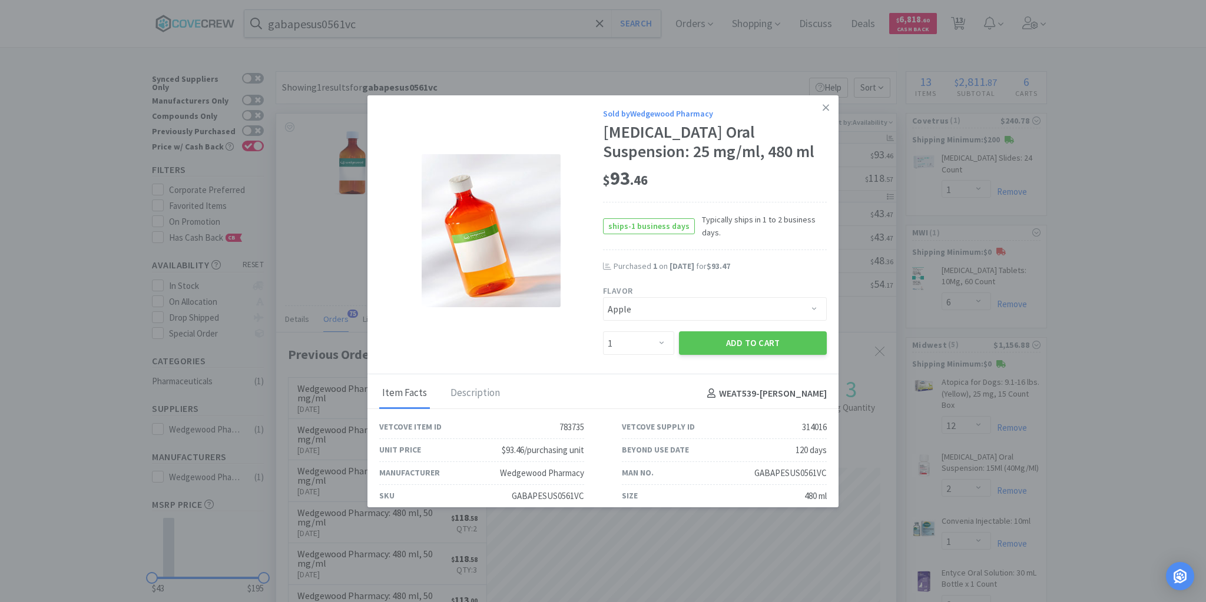 The width and height of the screenshot is (1206, 602). I want to click on div: Vetcove Supply ID, so click(658, 427).